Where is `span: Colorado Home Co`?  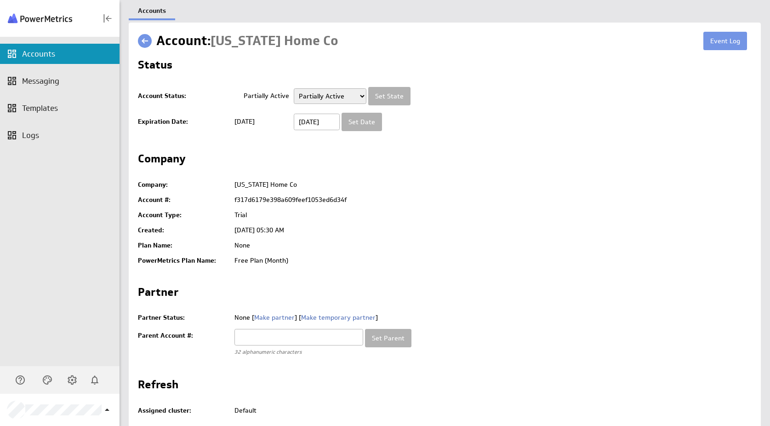
span: Colorado Home Co is located at coordinates (274, 40).